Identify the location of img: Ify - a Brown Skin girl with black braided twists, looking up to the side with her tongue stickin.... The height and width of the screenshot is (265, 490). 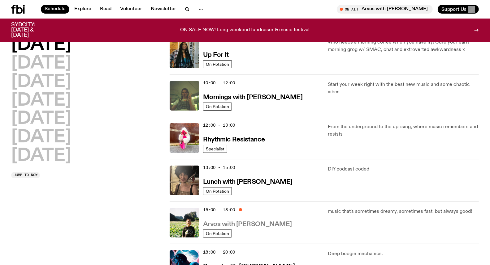
(184, 54).